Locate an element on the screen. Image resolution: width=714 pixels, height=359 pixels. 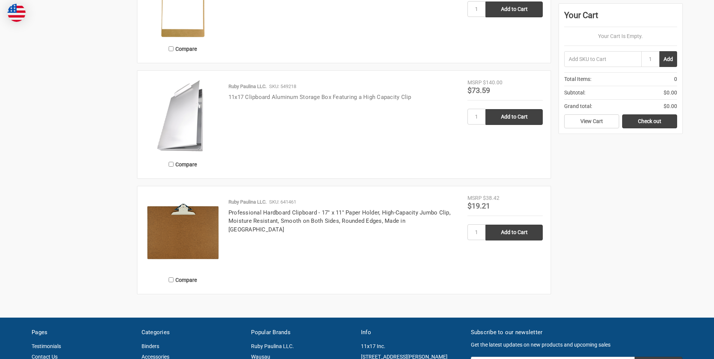
a: Ruby Paulina LLC. is located at coordinates (273, 346).